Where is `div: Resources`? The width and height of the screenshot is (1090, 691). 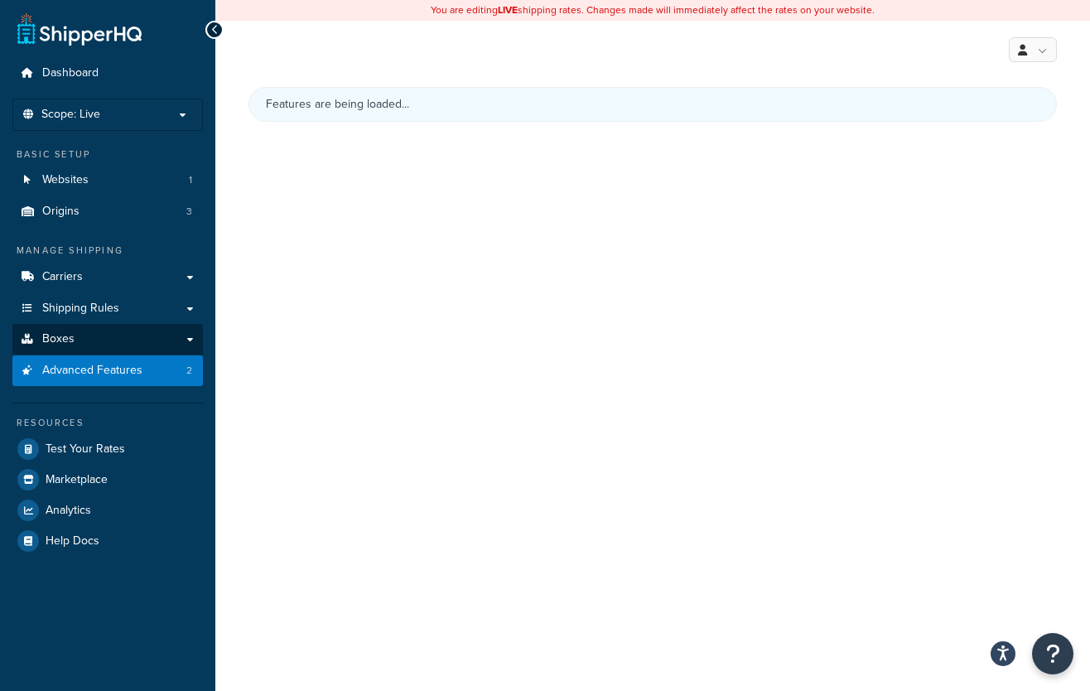
div: Resources is located at coordinates (108, 423).